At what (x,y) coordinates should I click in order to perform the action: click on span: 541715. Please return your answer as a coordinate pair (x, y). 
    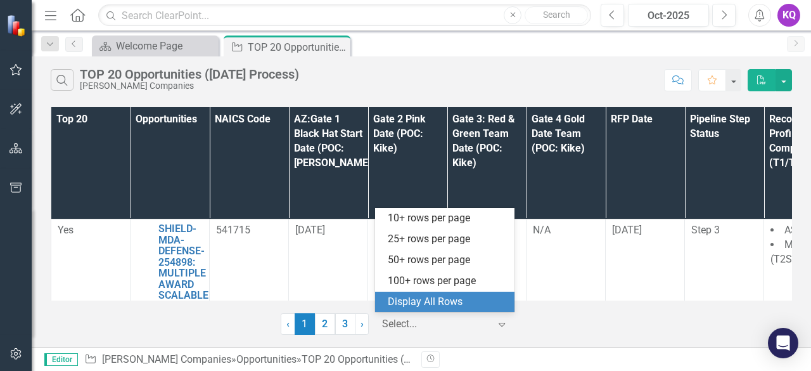
    Looking at the image, I should click on (233, 229).